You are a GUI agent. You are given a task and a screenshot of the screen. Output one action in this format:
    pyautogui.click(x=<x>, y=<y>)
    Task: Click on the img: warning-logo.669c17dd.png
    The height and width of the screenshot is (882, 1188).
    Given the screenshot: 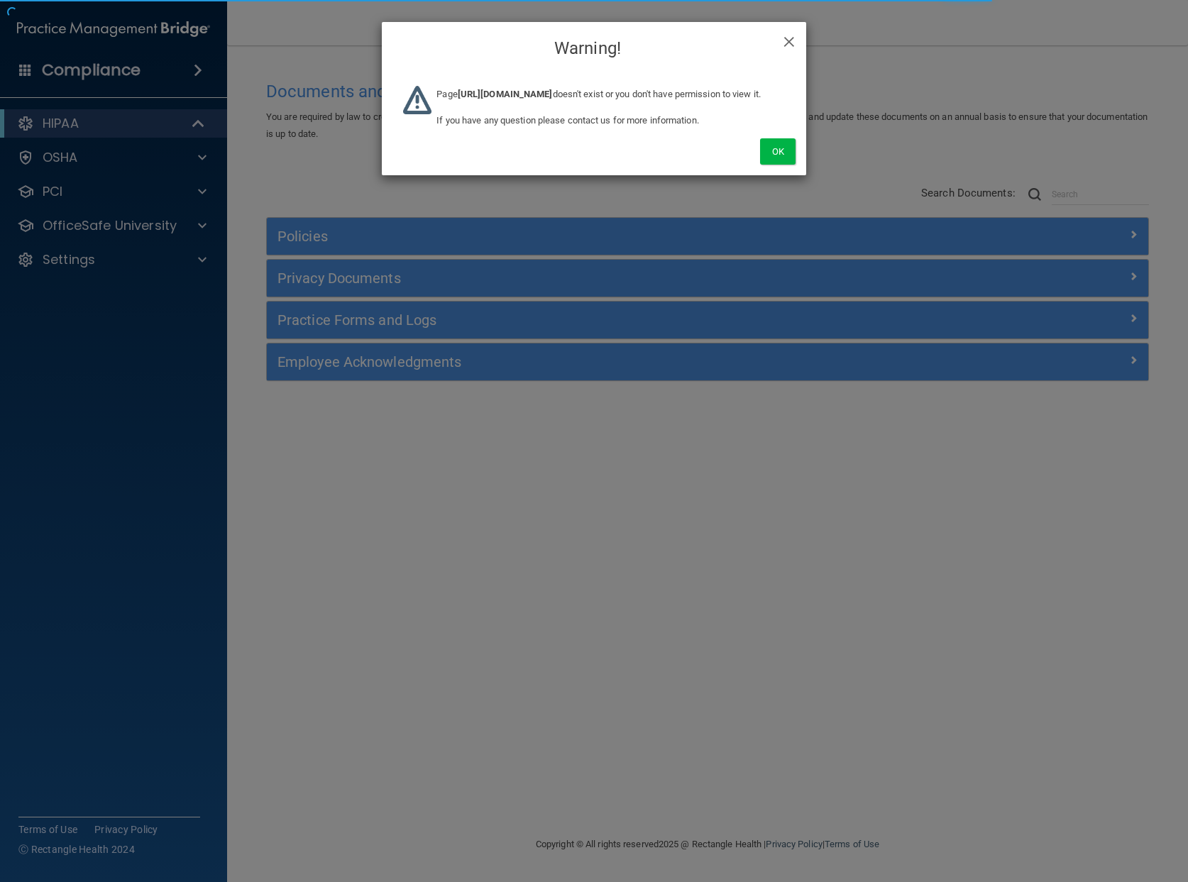 What is the action you would take?
    pyautogui.click(x=417, y=100)
    